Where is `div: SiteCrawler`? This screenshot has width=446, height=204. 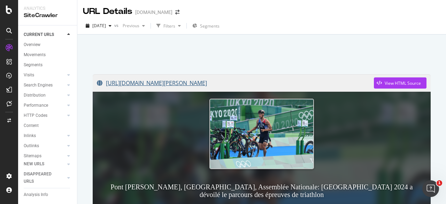
div: SiteCrawler is located at coordinates (47, 15).